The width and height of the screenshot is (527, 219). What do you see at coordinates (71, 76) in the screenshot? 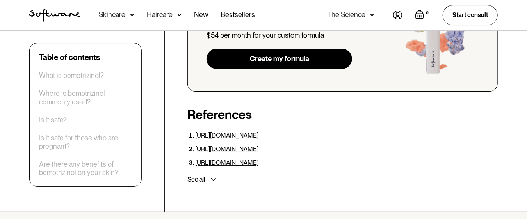
I see `div: What is bemotrizinol?` at bounding box center [71, 76].